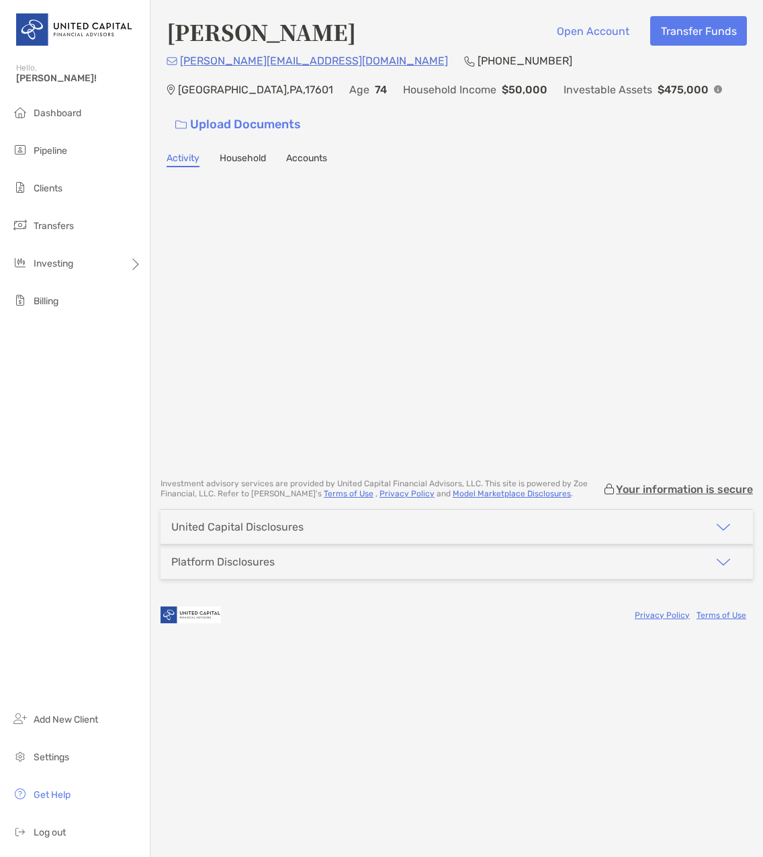 Image resolution: width=763 pixels, height=857 pixels. I want to click on img: billing icon, so click(20, 300).